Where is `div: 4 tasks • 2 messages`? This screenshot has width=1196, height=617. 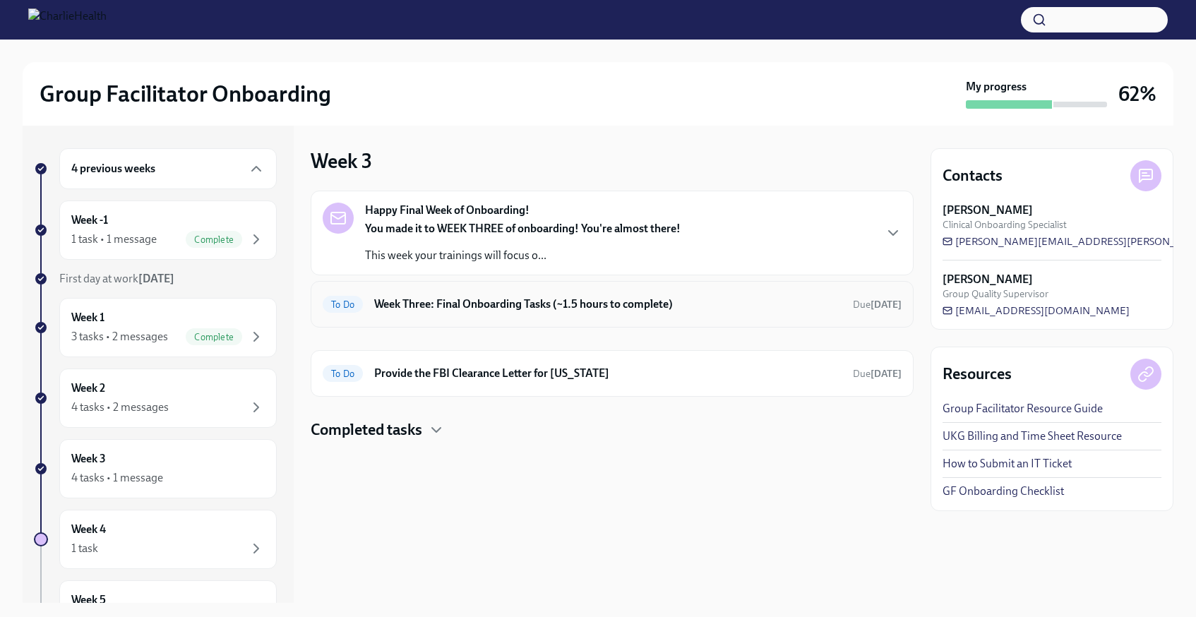
div: 4 tasks • 2 messages is located at coordinates (120, 407).